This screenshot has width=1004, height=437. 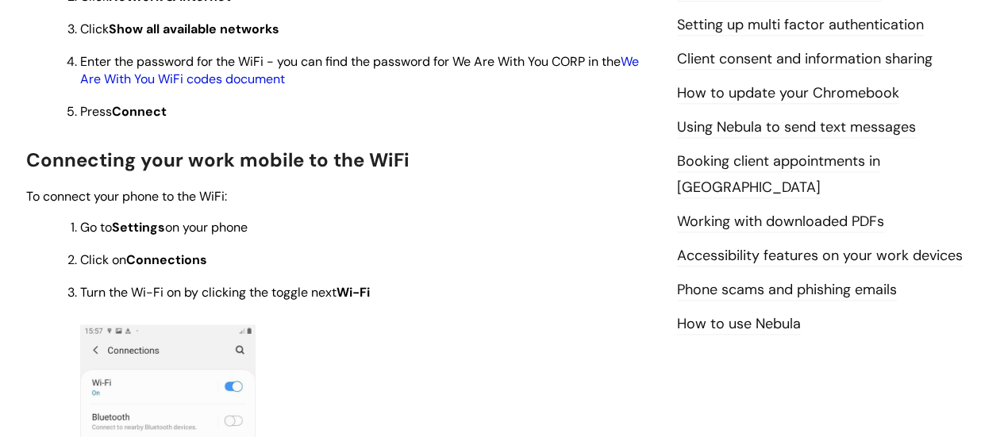 I want to click on span: To connect your phone to the WiFi:, so click(x=126, y=196).